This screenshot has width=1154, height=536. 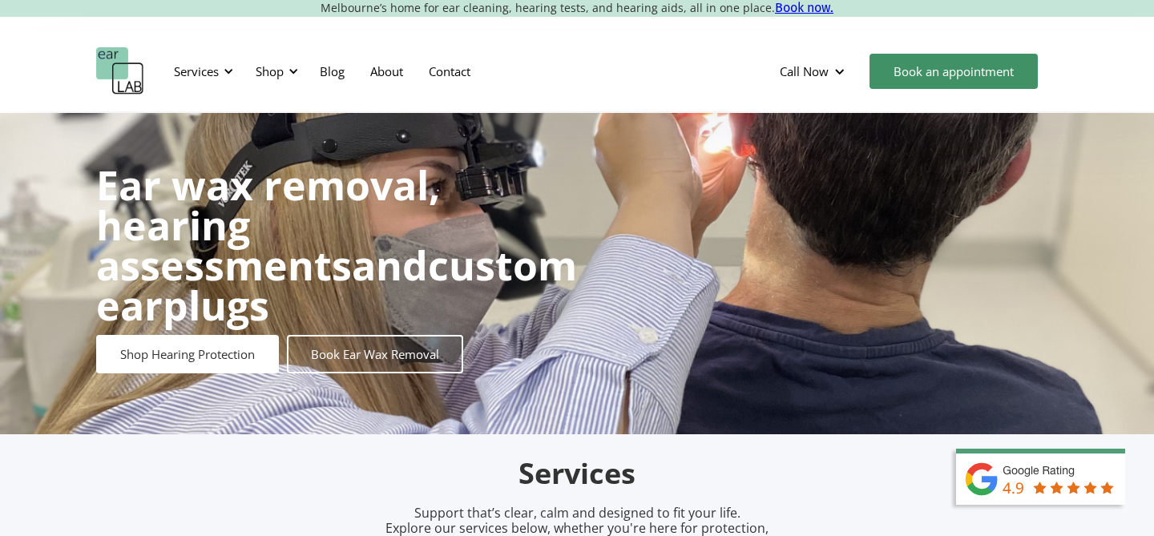 What do you see at coordinates (375, 354) in the screenshot?
I see `a: Book Ear Wax Removal` at bounding box center [375, 354].